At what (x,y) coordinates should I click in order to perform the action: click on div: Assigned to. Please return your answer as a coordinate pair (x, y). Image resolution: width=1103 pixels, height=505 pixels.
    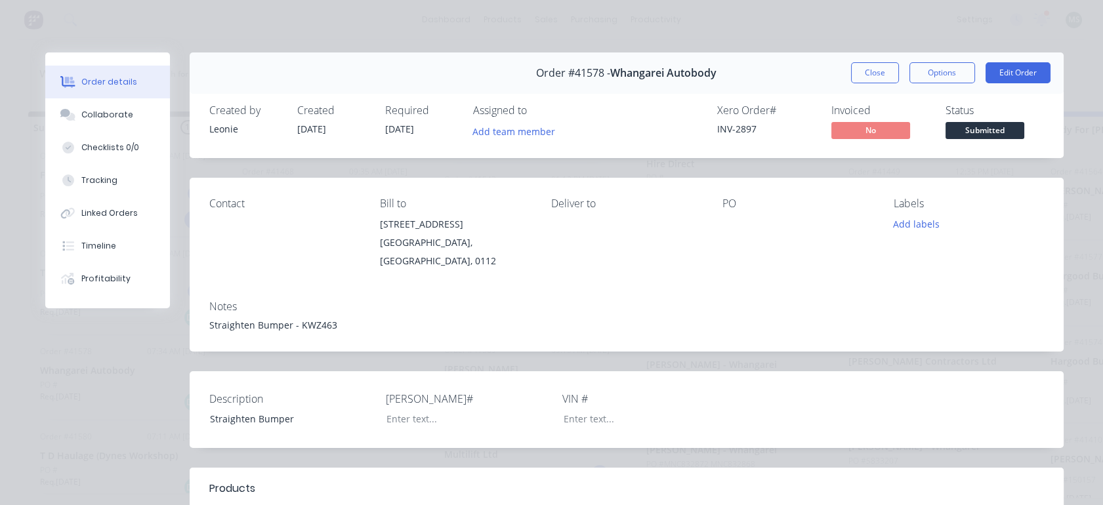
    Looking at the image, I should click on (539, 110).